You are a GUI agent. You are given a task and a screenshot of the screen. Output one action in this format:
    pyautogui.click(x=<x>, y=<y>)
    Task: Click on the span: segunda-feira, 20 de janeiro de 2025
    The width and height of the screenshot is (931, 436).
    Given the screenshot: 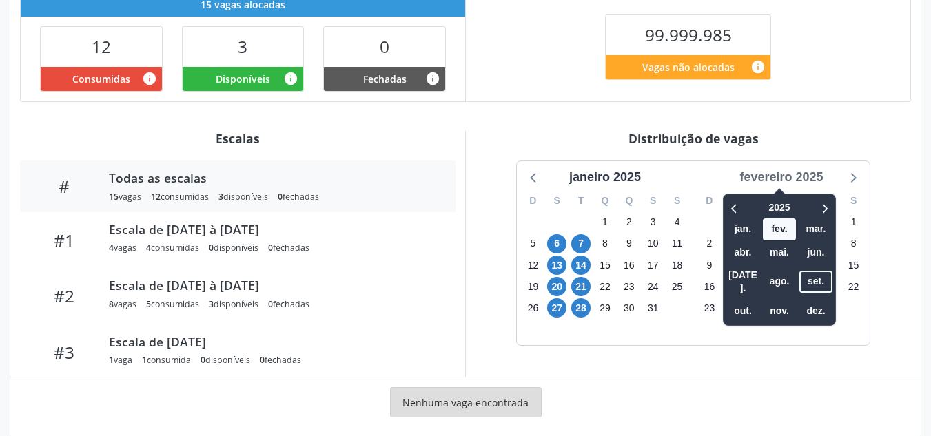 What is the action you would take?
    pyautogui.click(x=557, y=287)
    